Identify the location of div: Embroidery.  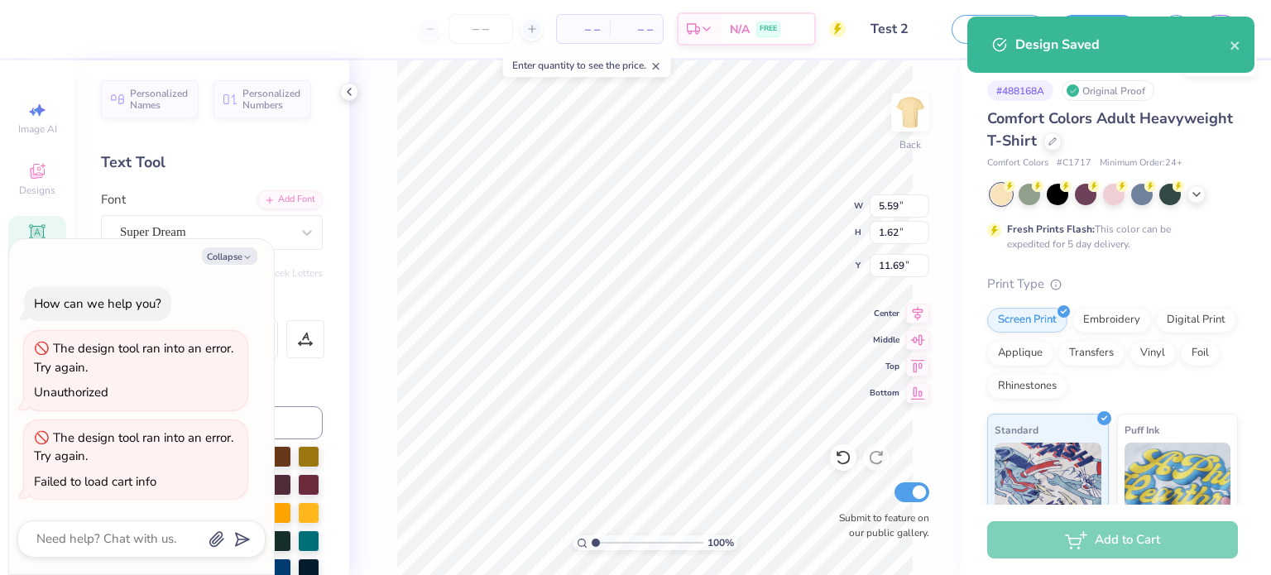
(1111, 320).